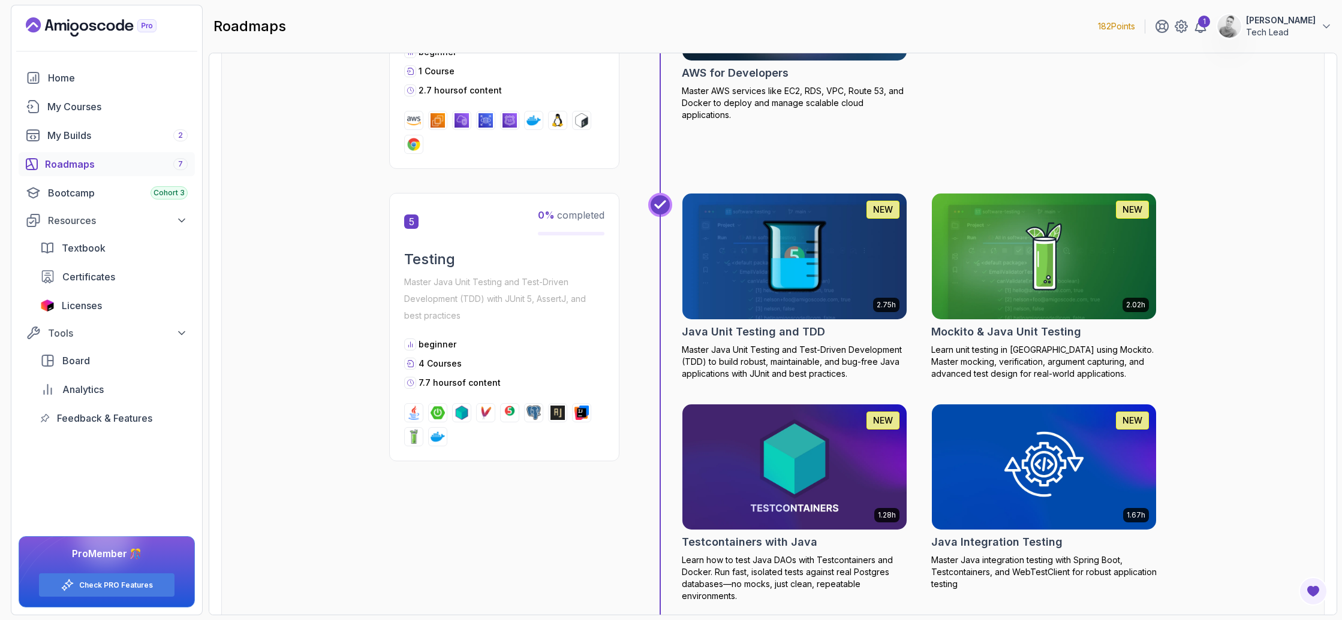 This screenshot has height=620, width=1342. Describe the element at coordinates (107, 221) in the screenshot. I see `button: Resources` at that location.